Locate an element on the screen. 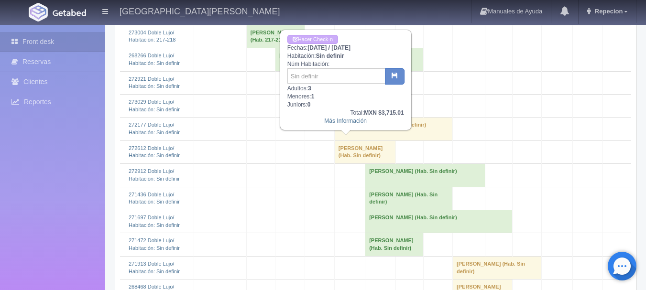 The image size is (646, 290). a: 268266 Doble Lujo/Habitación: Sin definir is located at coordinates (154, 59).